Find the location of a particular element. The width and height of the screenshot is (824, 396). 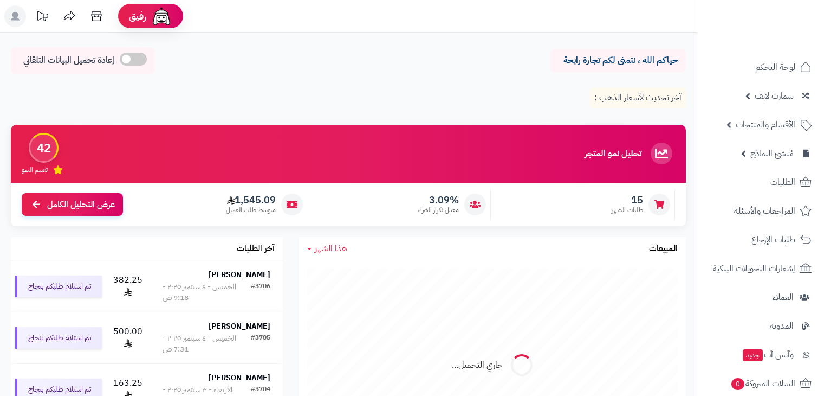

span: 1,545.09 is located at coordinates (251, 200).